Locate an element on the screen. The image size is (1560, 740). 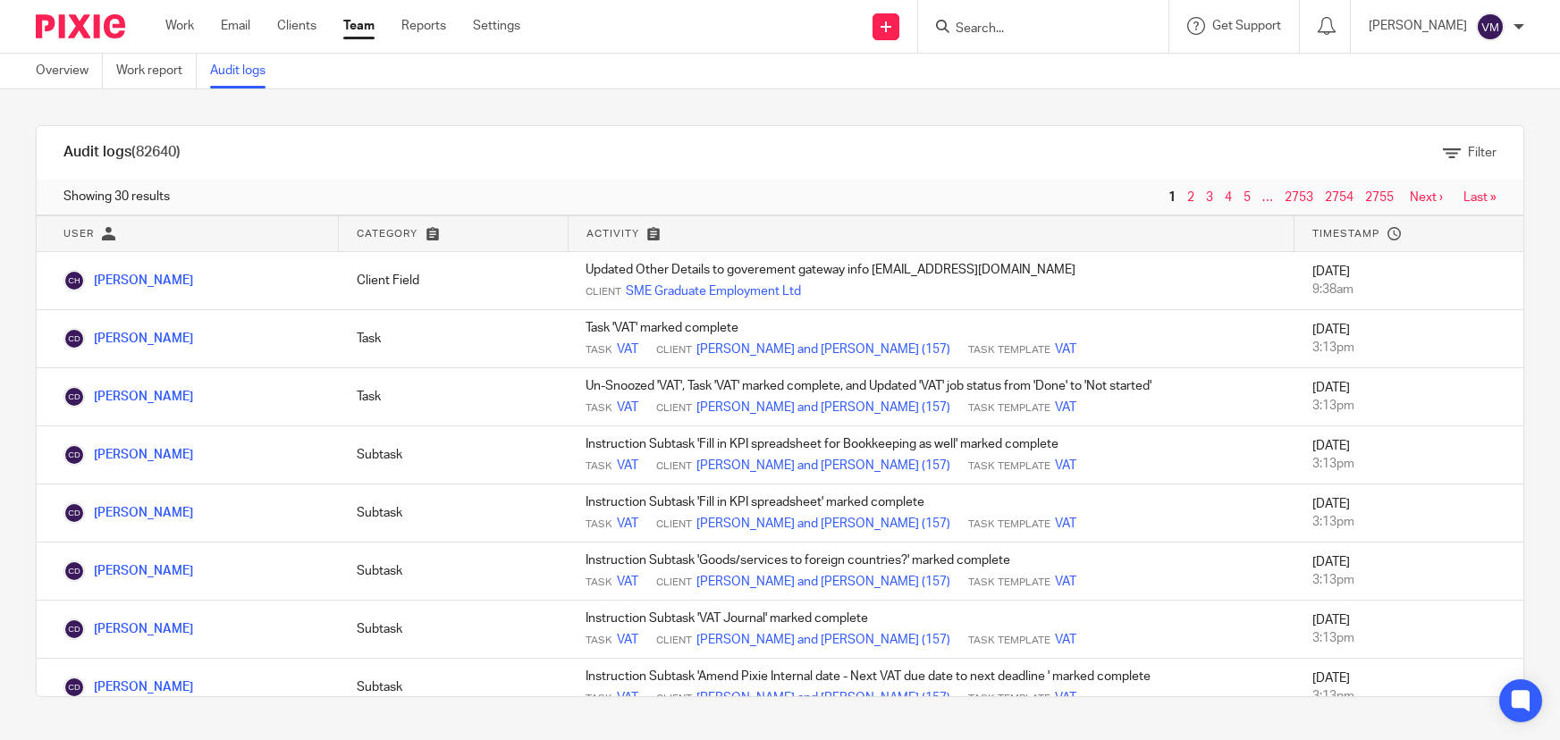
a: Reports is located at coordinates (424, 26).